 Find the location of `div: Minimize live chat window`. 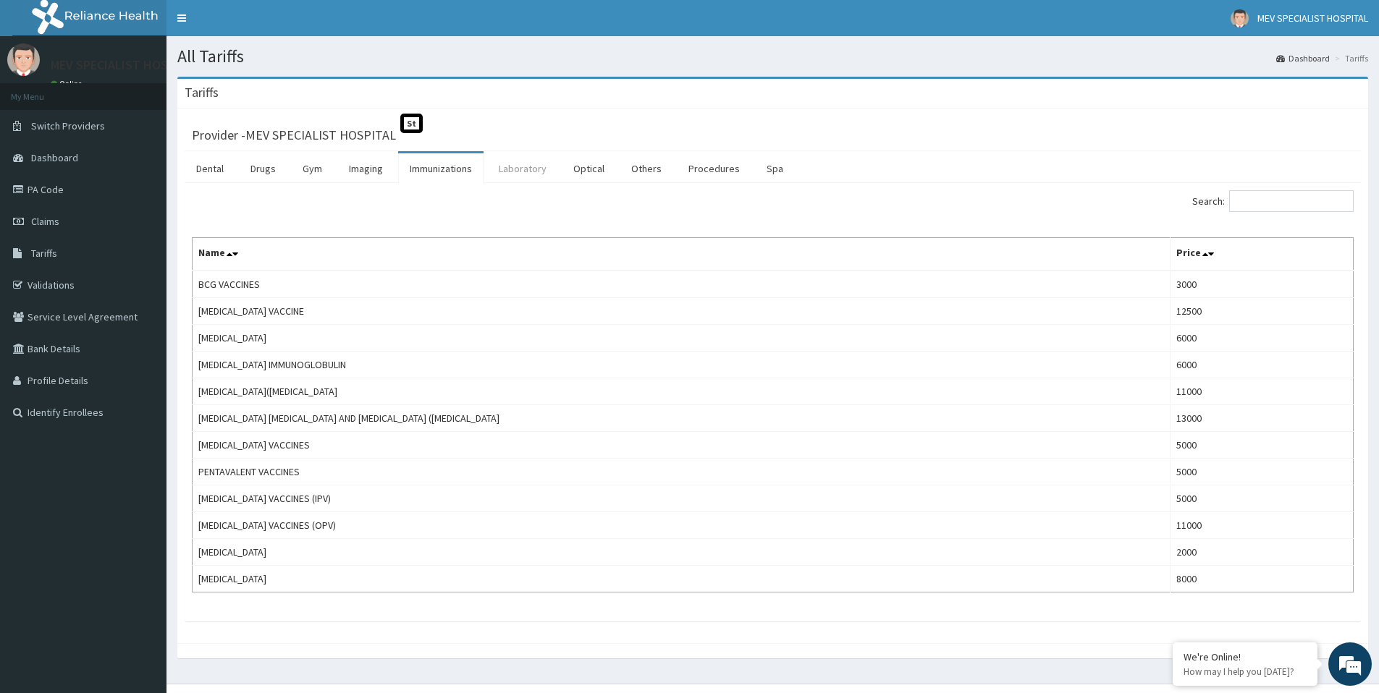

div: Minimize live chat window is located at coordinates (255, 25).